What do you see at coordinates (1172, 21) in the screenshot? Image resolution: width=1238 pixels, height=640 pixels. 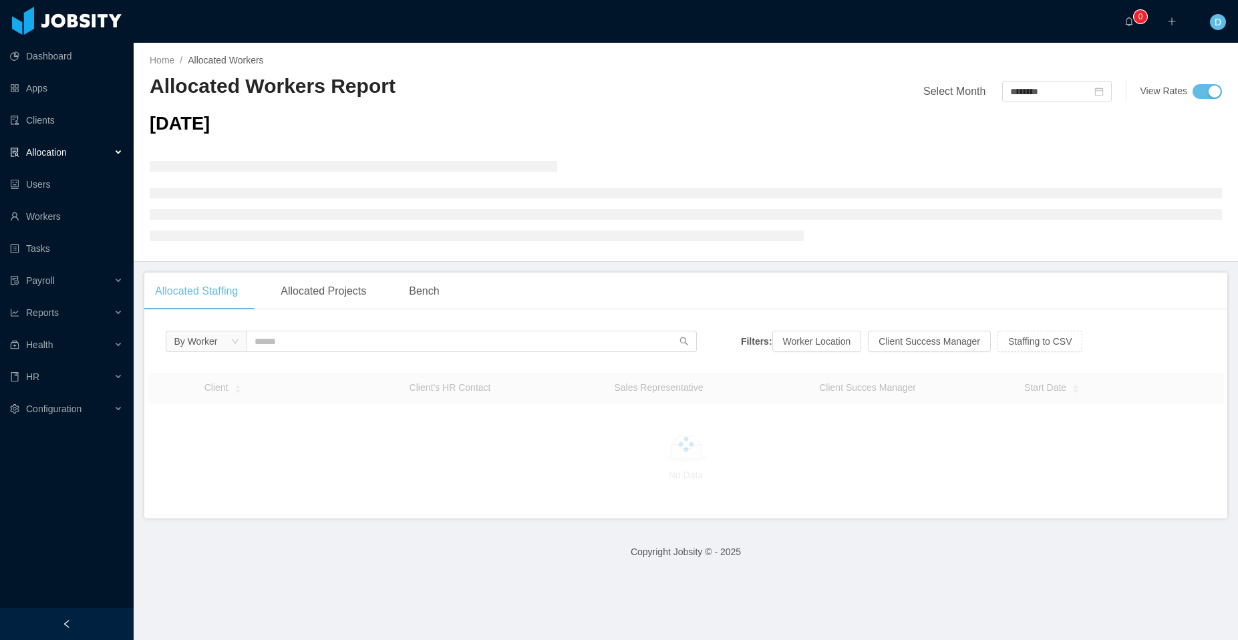 I see `i: icon: plus` at bounding box center [1172, 21].